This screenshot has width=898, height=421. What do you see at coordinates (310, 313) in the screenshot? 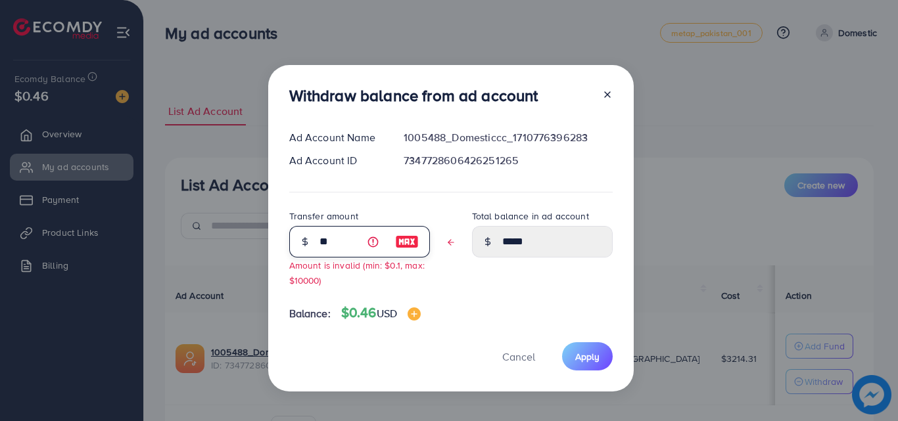
I see `span: Balance:` at bounding box center [310, 313].